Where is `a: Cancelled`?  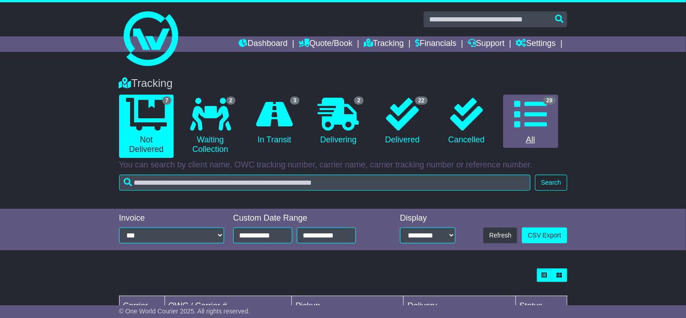 a: Cancelled is located at coordinates (466, 121).